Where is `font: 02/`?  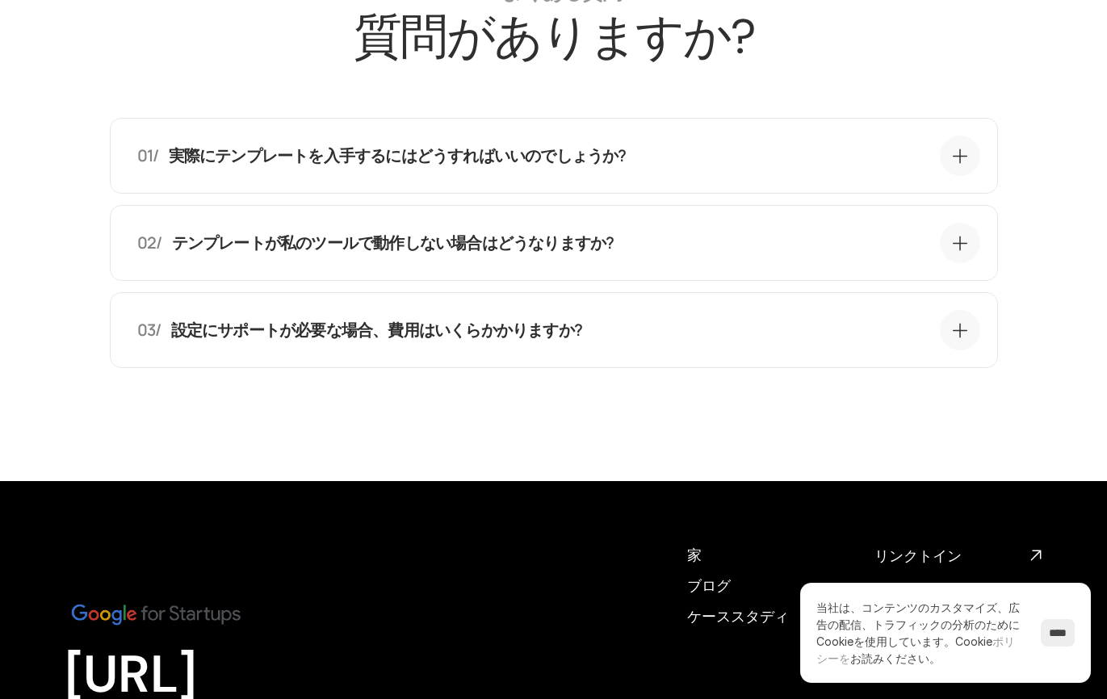
font: 02/ is located at coordinates (149, 242).